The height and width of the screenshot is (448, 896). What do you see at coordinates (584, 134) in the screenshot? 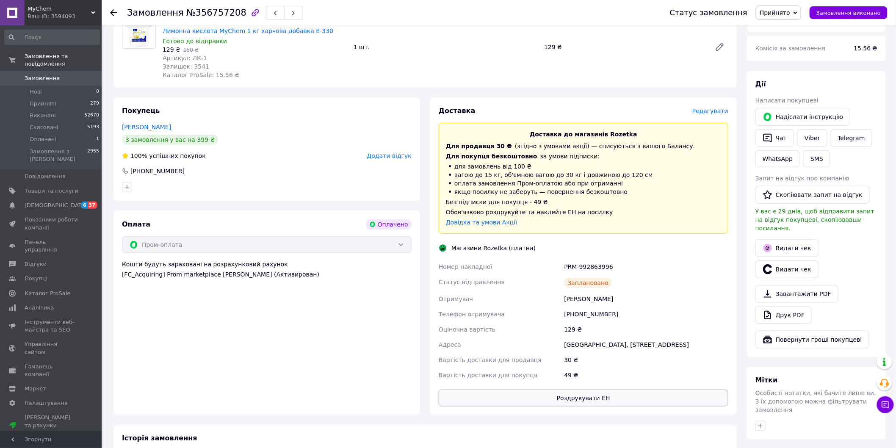
I see `span: Доставка до магазинів Rozetka` at bounding box center [584, 134].